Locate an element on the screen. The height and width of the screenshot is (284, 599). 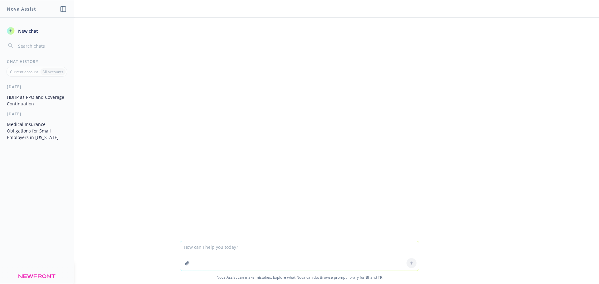
p: Current account is located at coordinates (24, 72).